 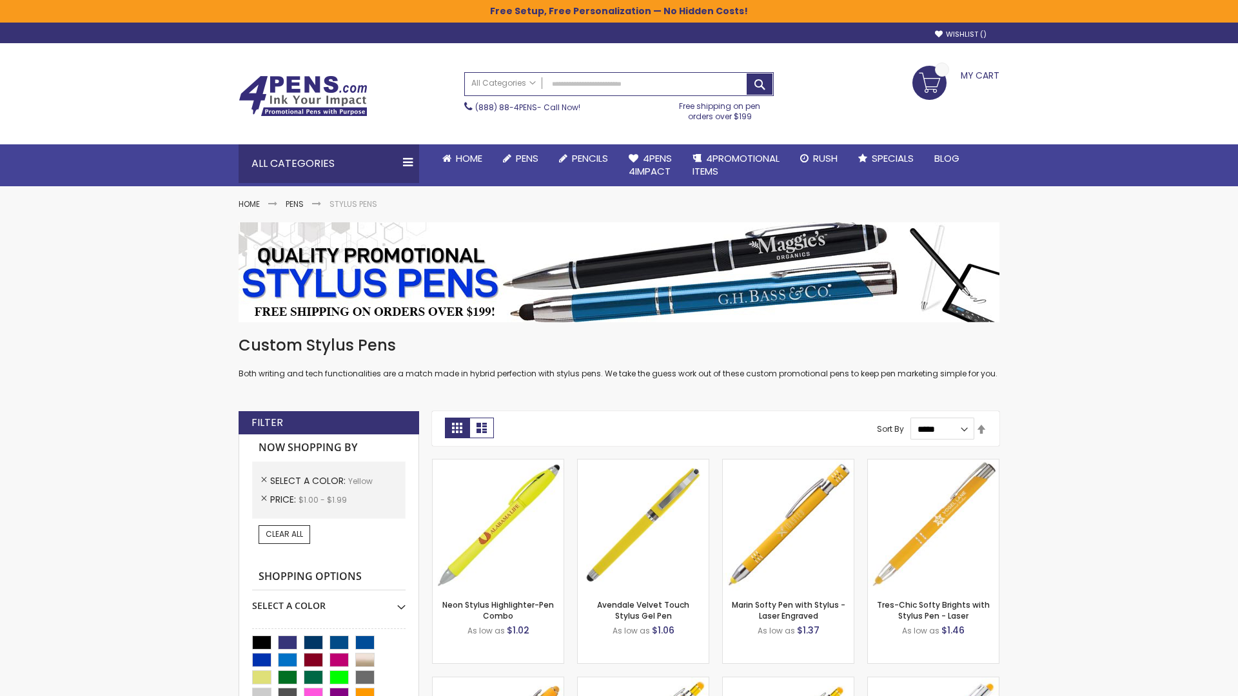 What do you see at coordinates (619, 346) in the screenshot?
I see `h1: Custom Stylus Pens` at bounding box center [619, 346].